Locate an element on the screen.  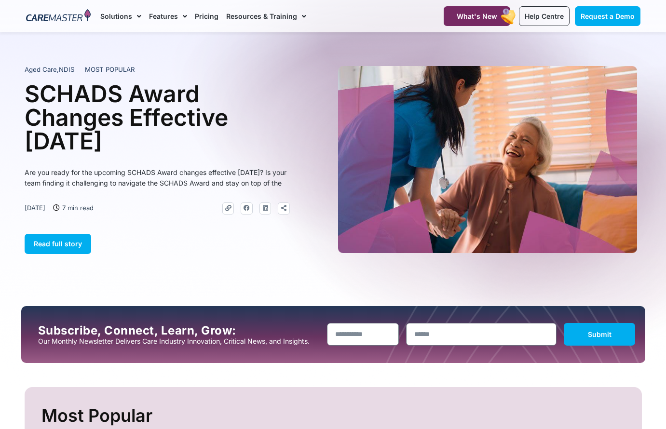
a: Help Centre is located at coordinates (544, 16).